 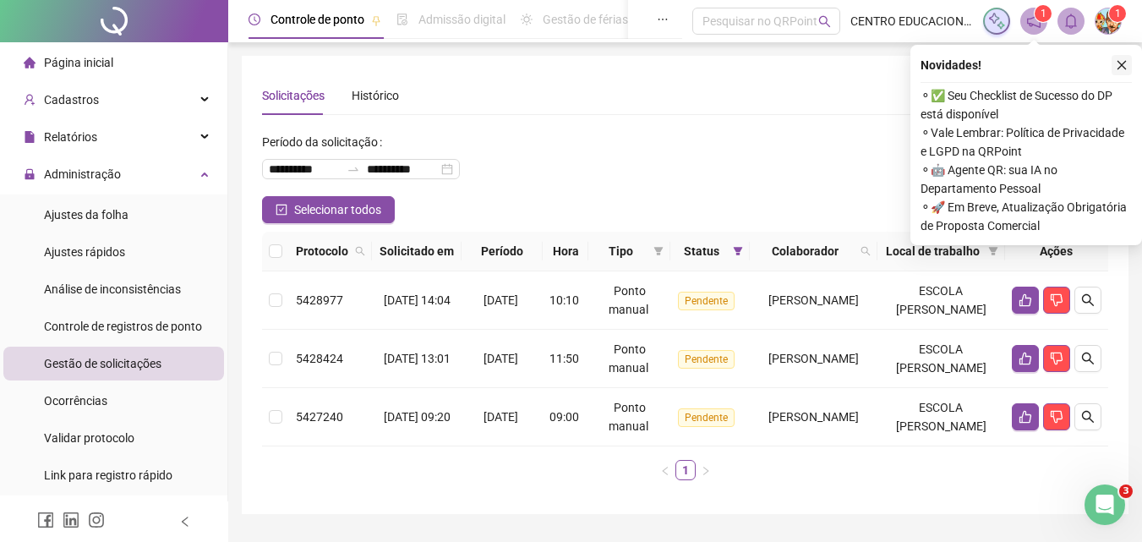 I want to click on span: Validar protocolo, so click(x=89, y=438).